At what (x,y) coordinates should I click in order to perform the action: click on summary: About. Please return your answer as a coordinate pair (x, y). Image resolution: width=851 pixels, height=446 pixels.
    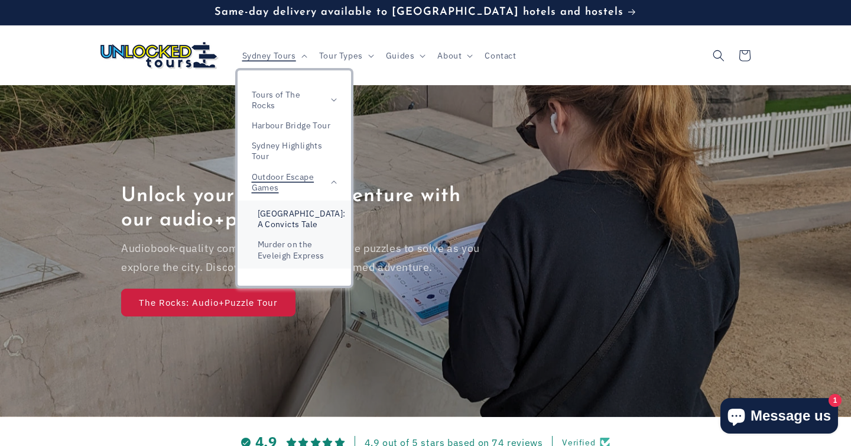
    Looking at the image, I should click on (454, 56).